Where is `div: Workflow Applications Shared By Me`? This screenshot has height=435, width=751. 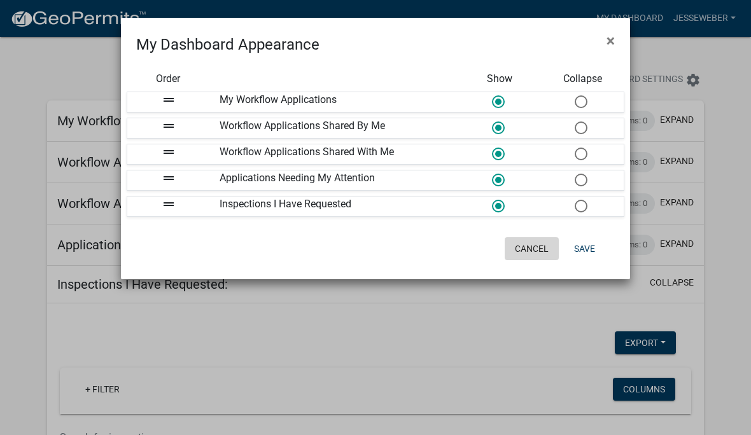 div: Workflow Applications Shared By Me is located at coordinates (334, 128).